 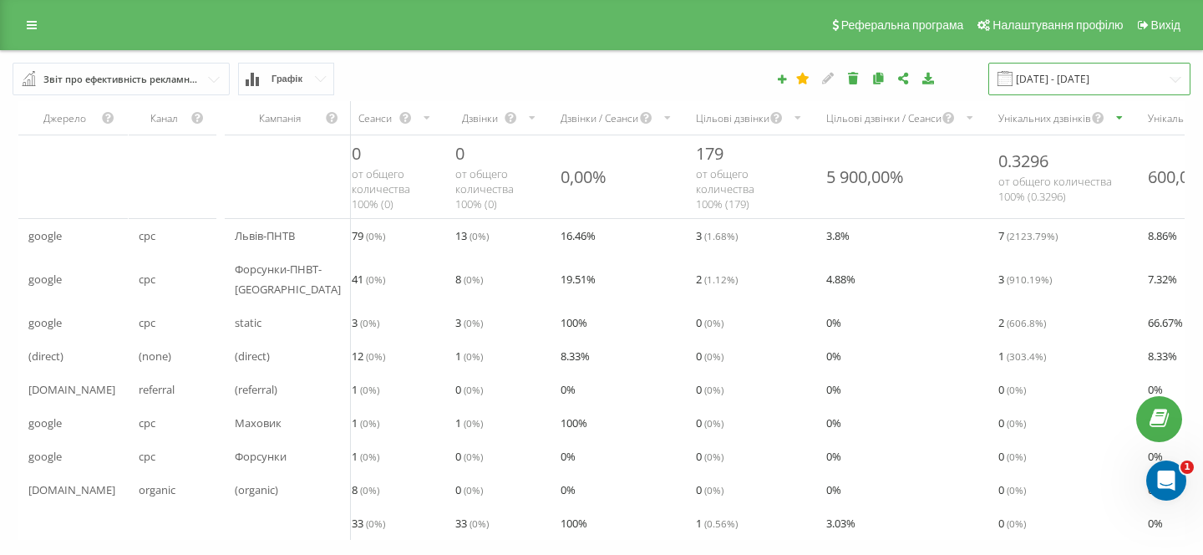 What do you see at coordinates (375, 118) in the screenshot?
I see `div: Сеанси` at bounding box center [375, 118].